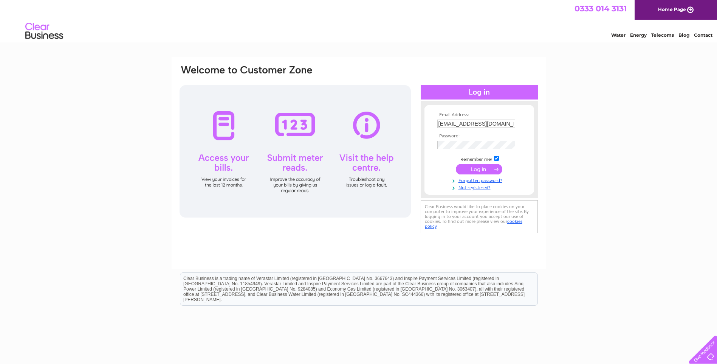 Image resolution: width=717 pixels, height=364 pixels. I want to click on th: Email Address:, so click(479, 115).